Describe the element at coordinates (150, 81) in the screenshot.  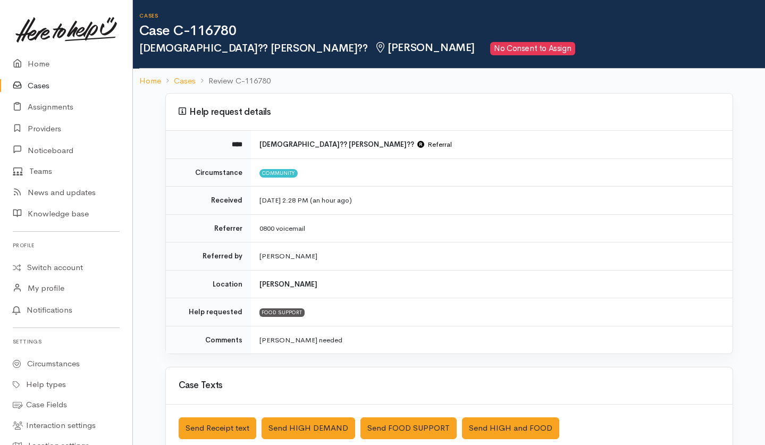
I see `a: Home` at that location.